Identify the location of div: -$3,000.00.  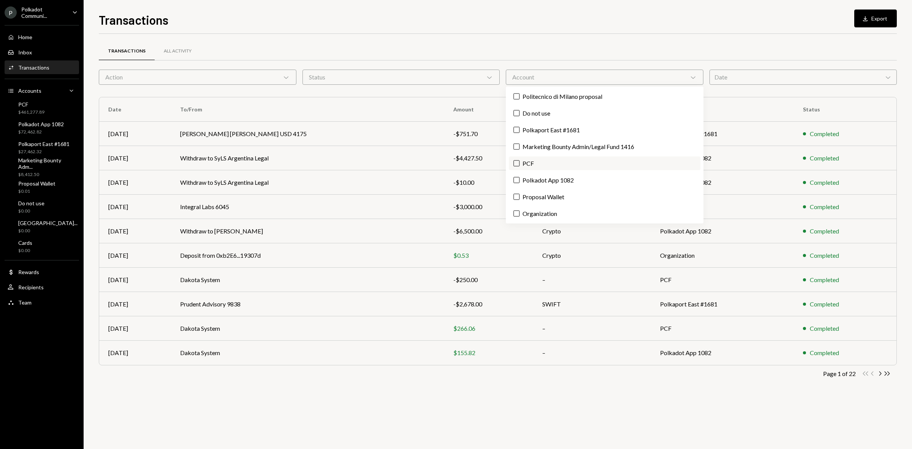
(489, 207).